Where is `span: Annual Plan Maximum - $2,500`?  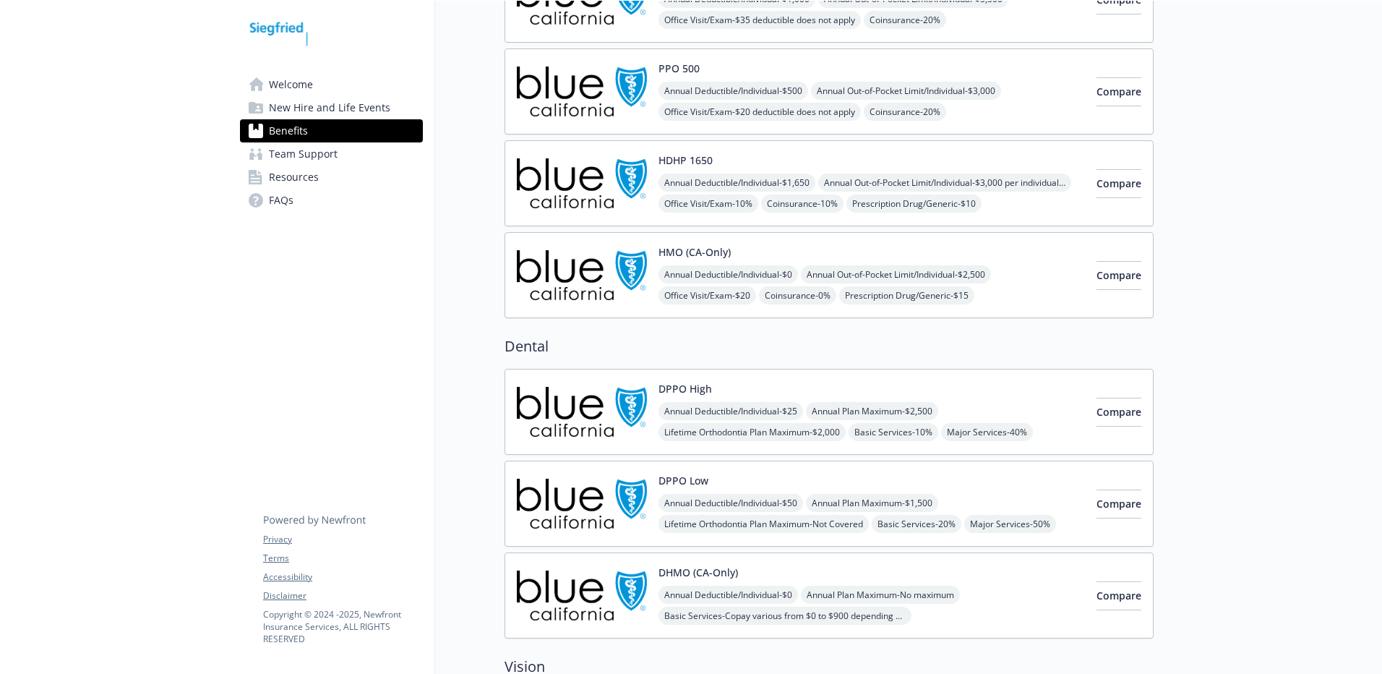 span: Annual Plan Maximum - $2,500 is located at coordinates (872, 411).